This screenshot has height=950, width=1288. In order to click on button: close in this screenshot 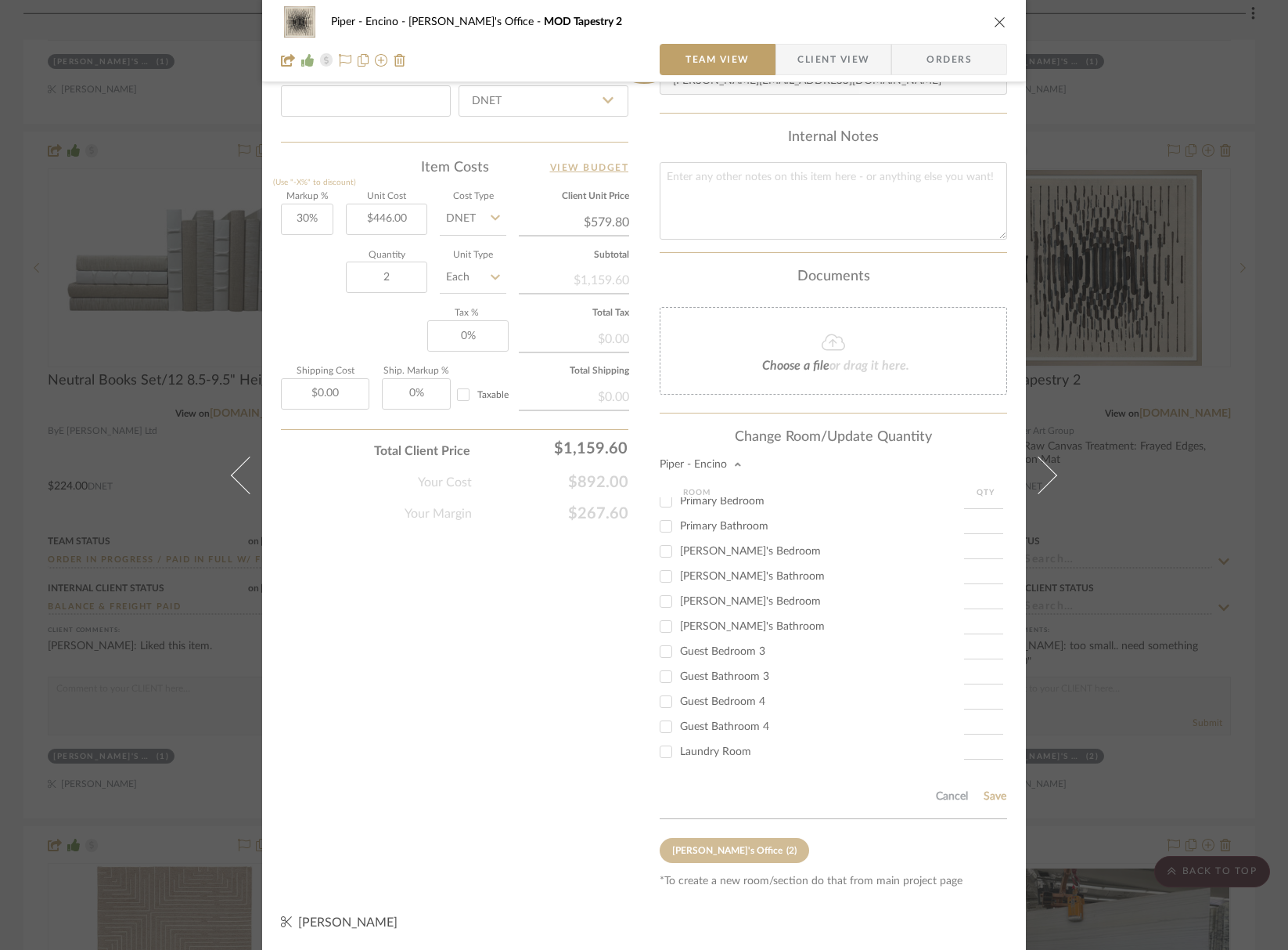, I will do `click(1001, 22)`.